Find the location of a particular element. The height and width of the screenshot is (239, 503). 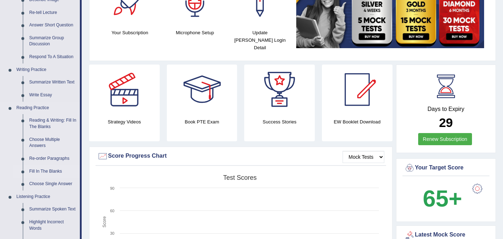

div: Your Target Score is located at coordinates (446, 168).